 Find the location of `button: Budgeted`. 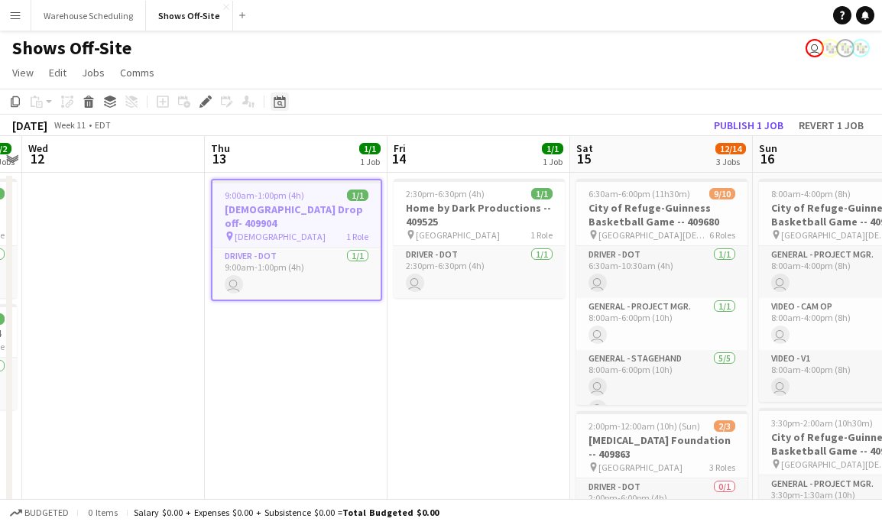

button: Budgeted is located at coordinates (39, 513).